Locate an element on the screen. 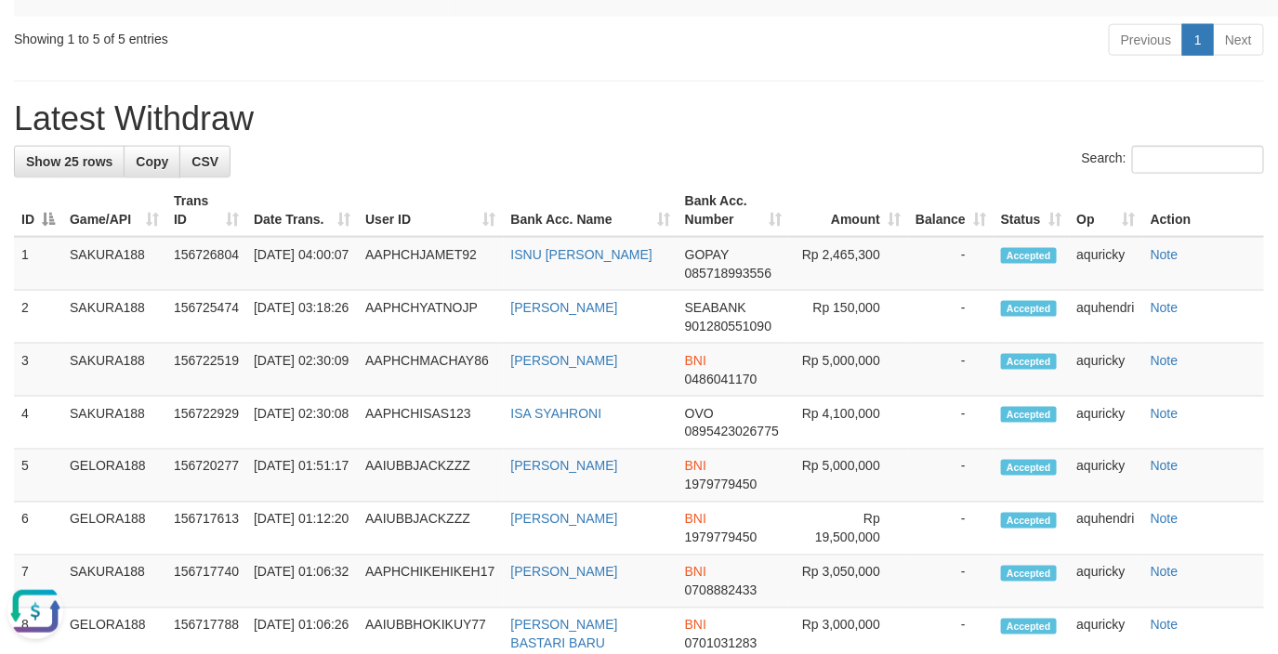 Image resolution: width=1278 pixels, height=654 pixels. span: Show 25 rows is located at coordinates (69, 162).